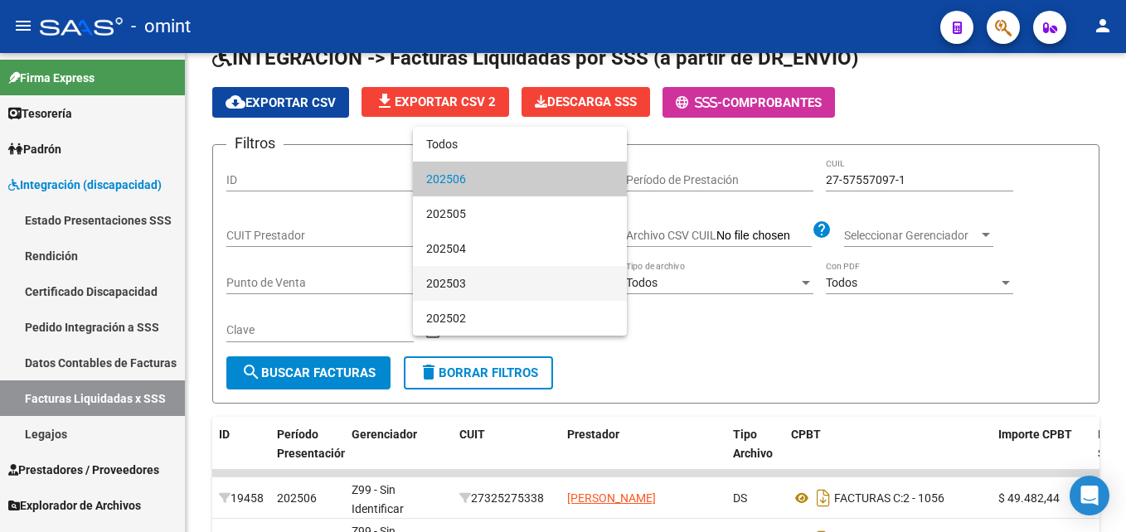 The height and width of the screenshot is (532, 1126). I want to click on span: Todos, so click(520, 144).